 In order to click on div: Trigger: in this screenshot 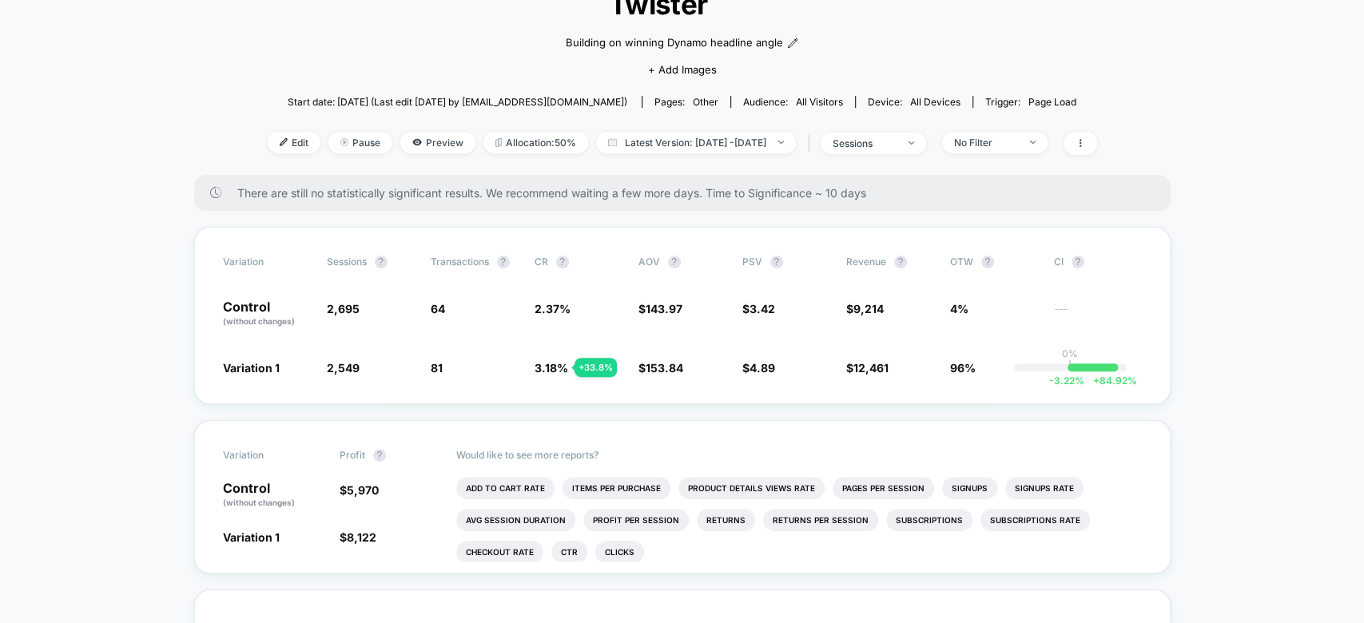, I will do `click(1031, 101)`.